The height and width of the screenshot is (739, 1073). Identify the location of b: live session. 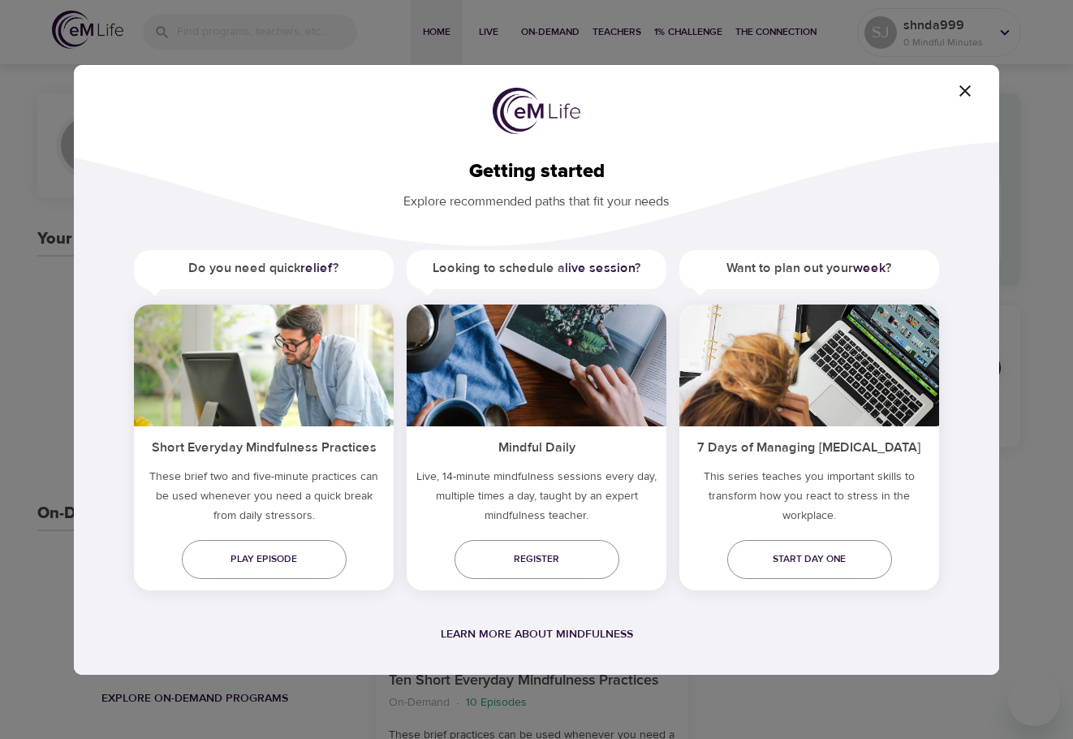
(600, 268).